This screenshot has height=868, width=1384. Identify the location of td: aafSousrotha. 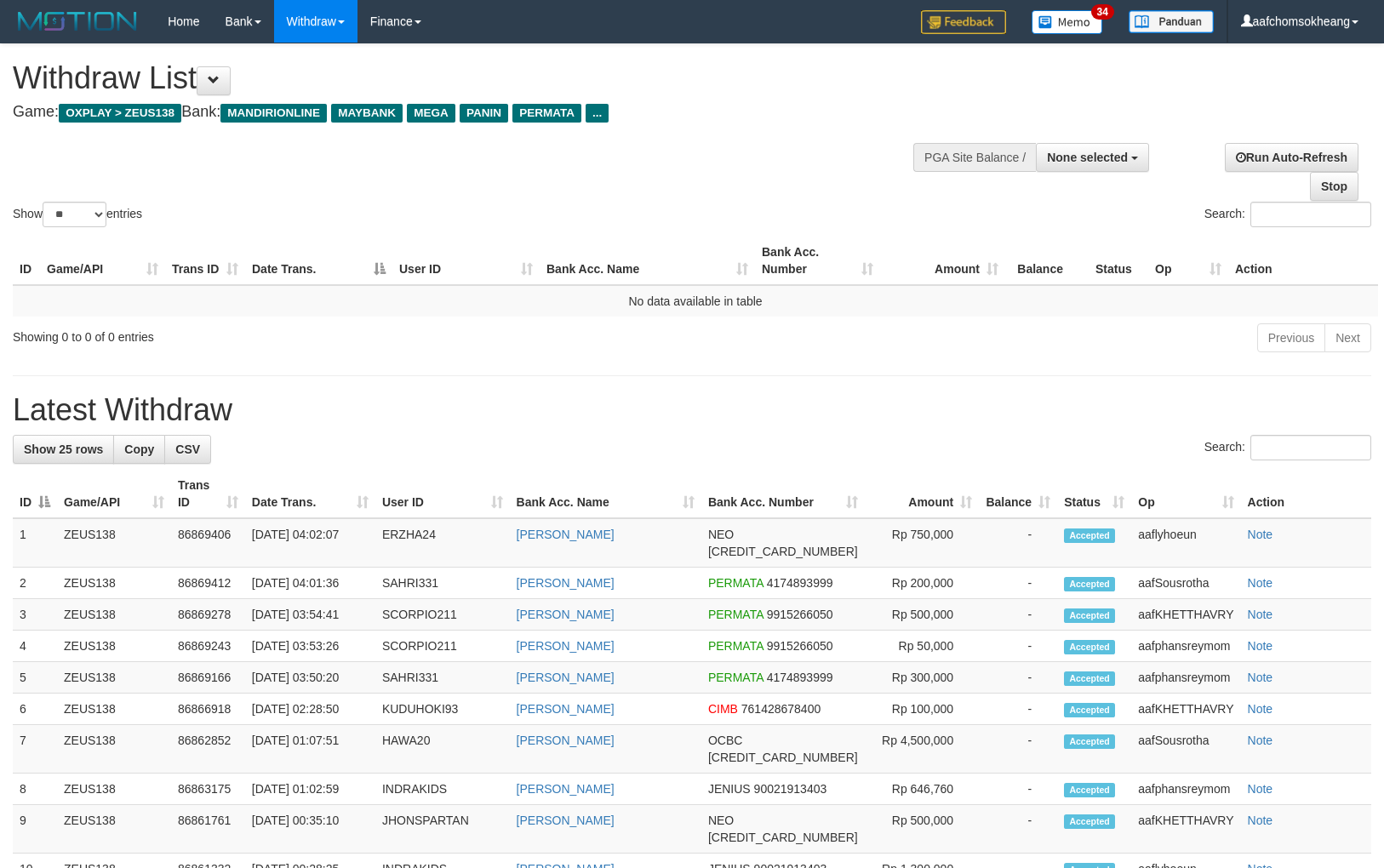
(1186, 749).